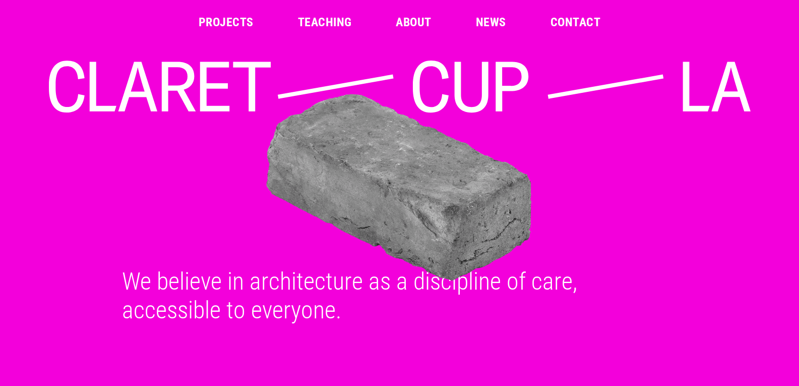 This screenshot has width=799, height=386. Describe the element at coordinates (399, 22) in the screenshot. I see `nav: Main Menu` at that location.